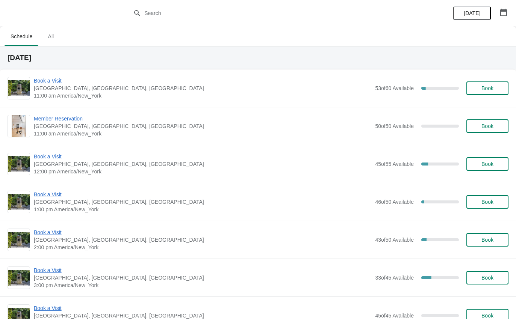  I want to click on span: 12:00 pm America/New_York, so click(202, 172).